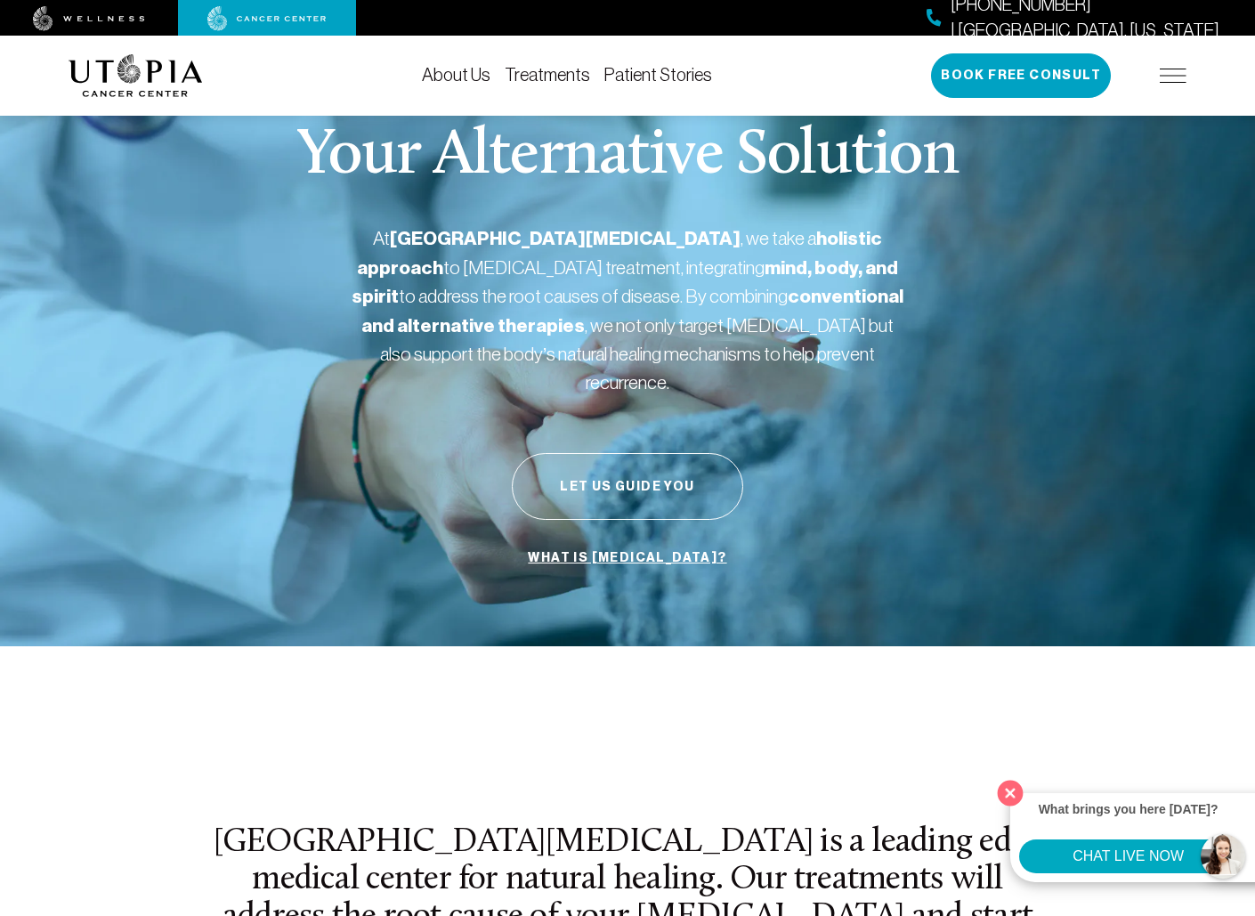 This screenshot has height=916, width=1255. Describe the element at coordinates (620, 253) in the screenshot. I see `strong: holistic approach` at that location.